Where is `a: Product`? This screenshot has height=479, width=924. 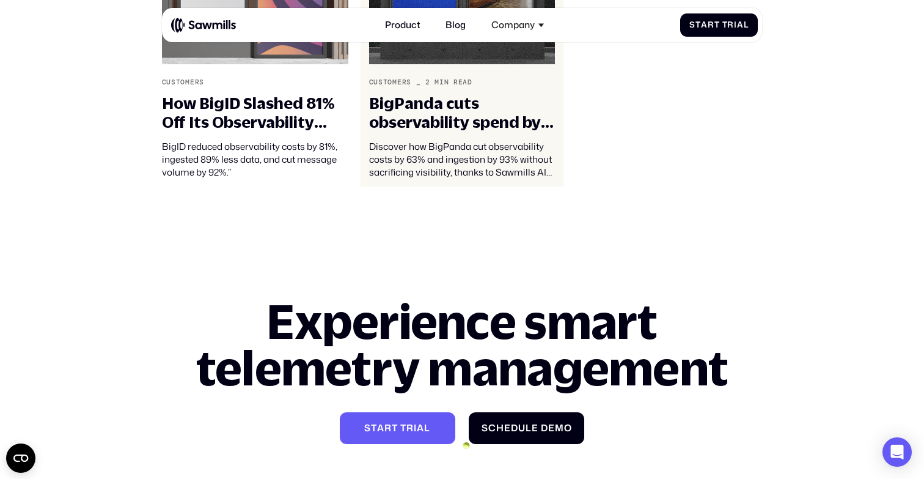 a: Product is located at coordinates (403, 25).